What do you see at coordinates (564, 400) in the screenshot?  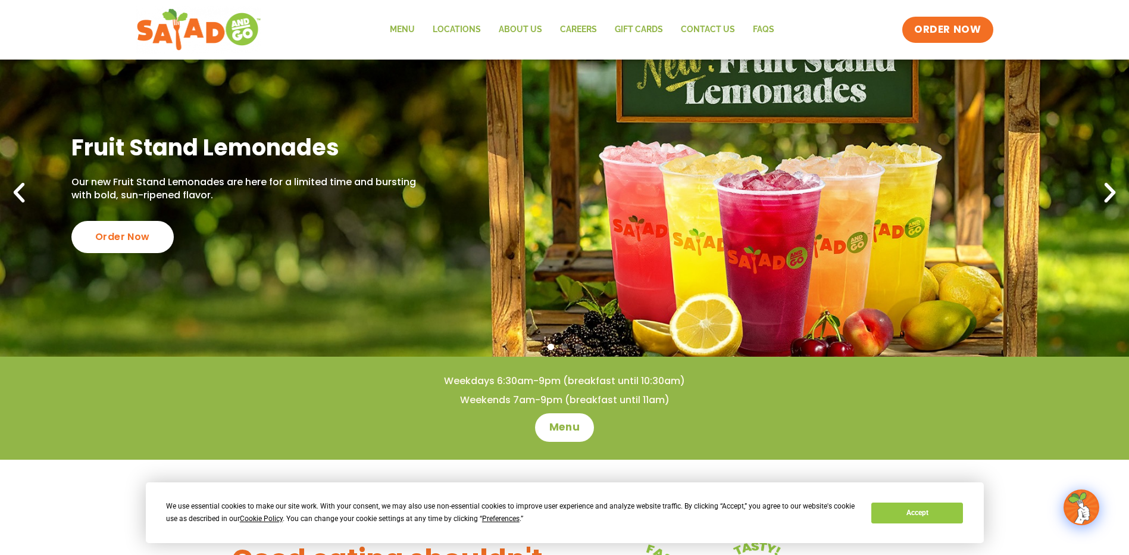 I see `h4: Weekends 7am-9pm (breakfast until 11am)` at bounding box center [564, 400].